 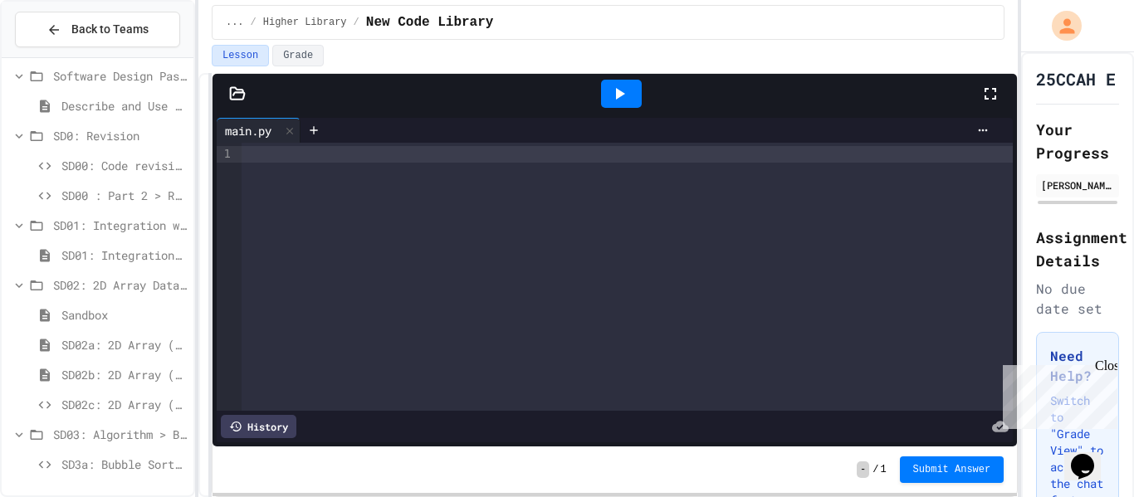 I want to click on span: SD00: Code revision (Stepping Out), so click(x=124, y=165).